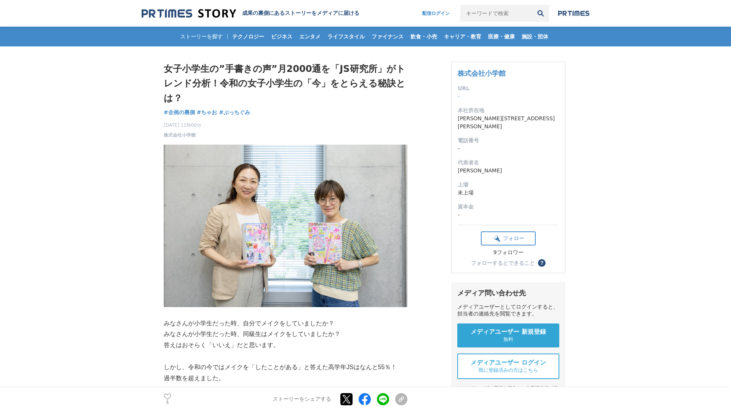  Describe the element at coordinates (501, 37) in the screenshot. I see `a: 医療・健康` at that location.